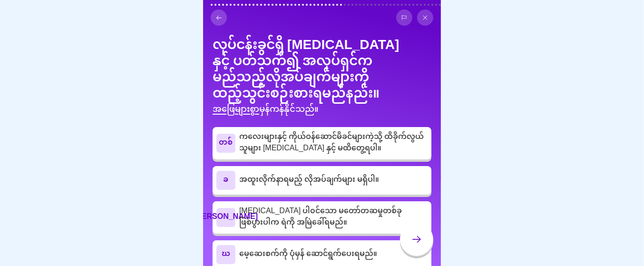 The width and height of the screenshot is (644, 266). What do you see at coordinates (309, 180) in the screenshot?
I see `font: အထူးလိုက်နာရမည့် လိုအပ်ချက်များ မရှိပါ။` at bounding box center [309, 180].